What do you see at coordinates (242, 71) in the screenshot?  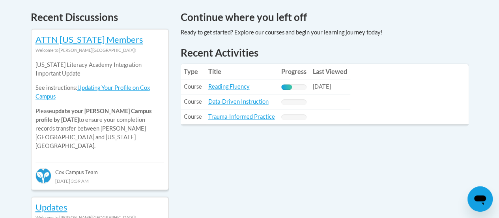 I see `th: Title` at bounding box center [242, 71].